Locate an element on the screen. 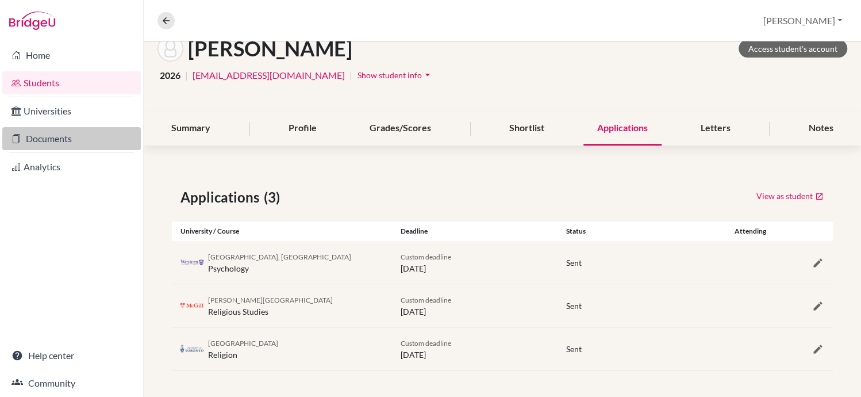 The image size is (861, 397). img: Bridge-U is located at coordinates (32, 21).